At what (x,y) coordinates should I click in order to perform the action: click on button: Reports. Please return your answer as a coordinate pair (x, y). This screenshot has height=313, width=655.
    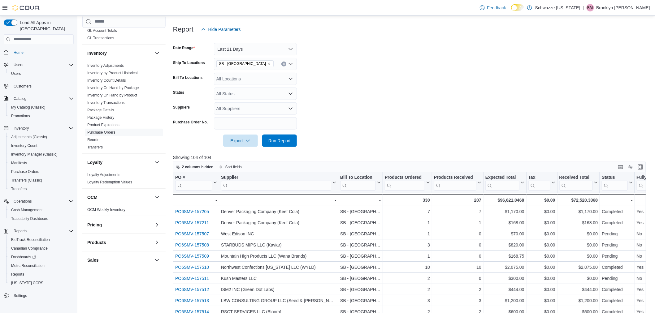
    Looking at the image, I should click on (20, 231).